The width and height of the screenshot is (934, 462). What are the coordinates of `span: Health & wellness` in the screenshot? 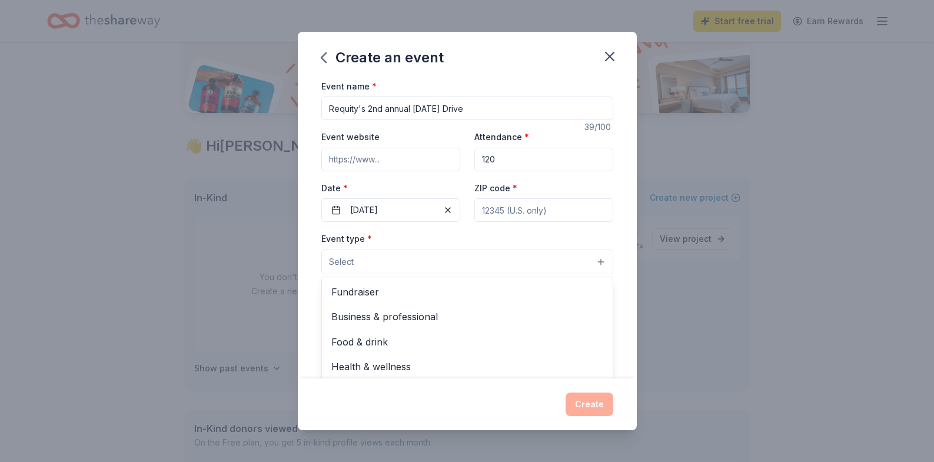 It's located at (467, 366).